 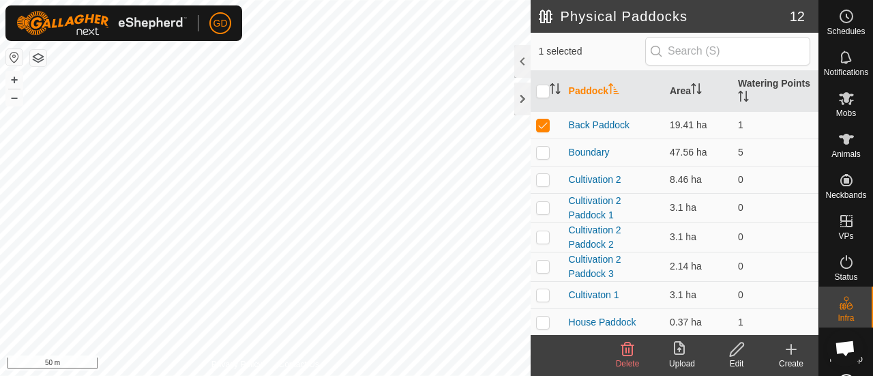 What do you see at coordinates (102, 23) in the screenshot?
I see `img: Gallagher Logo` at bounding box center [102, 23].